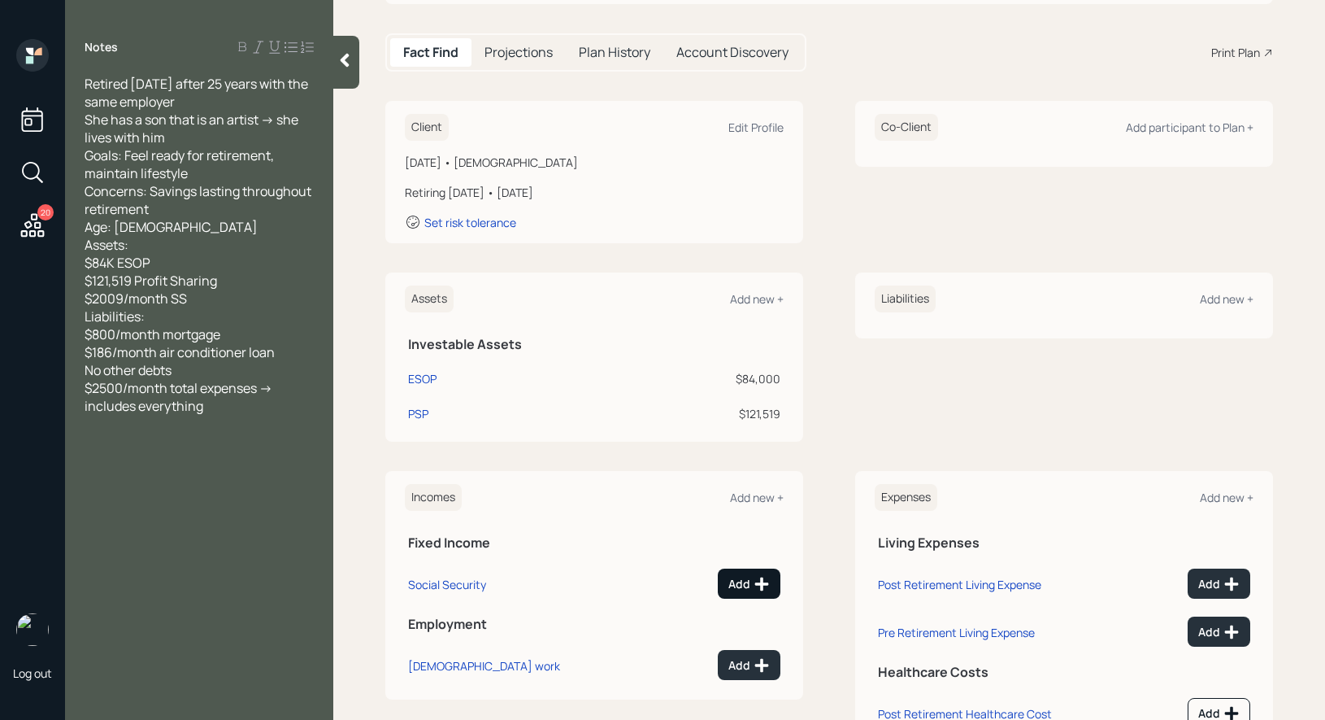 This screenshot has width=1325, height=720. Describe the element at coordinates (1064, 542) in the screenshot. I see `h5: Living Expenses` at that location.